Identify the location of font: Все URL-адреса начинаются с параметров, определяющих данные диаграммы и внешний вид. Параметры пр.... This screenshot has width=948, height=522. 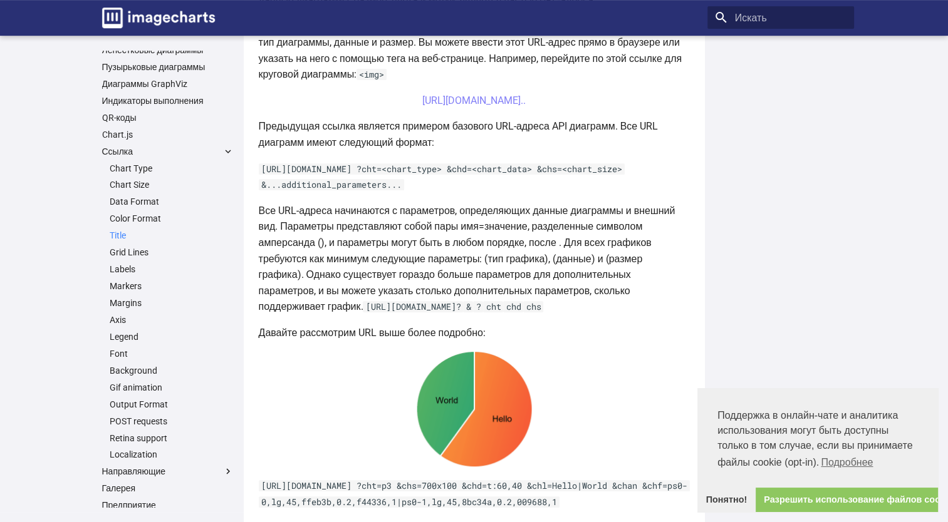
(467, 259).